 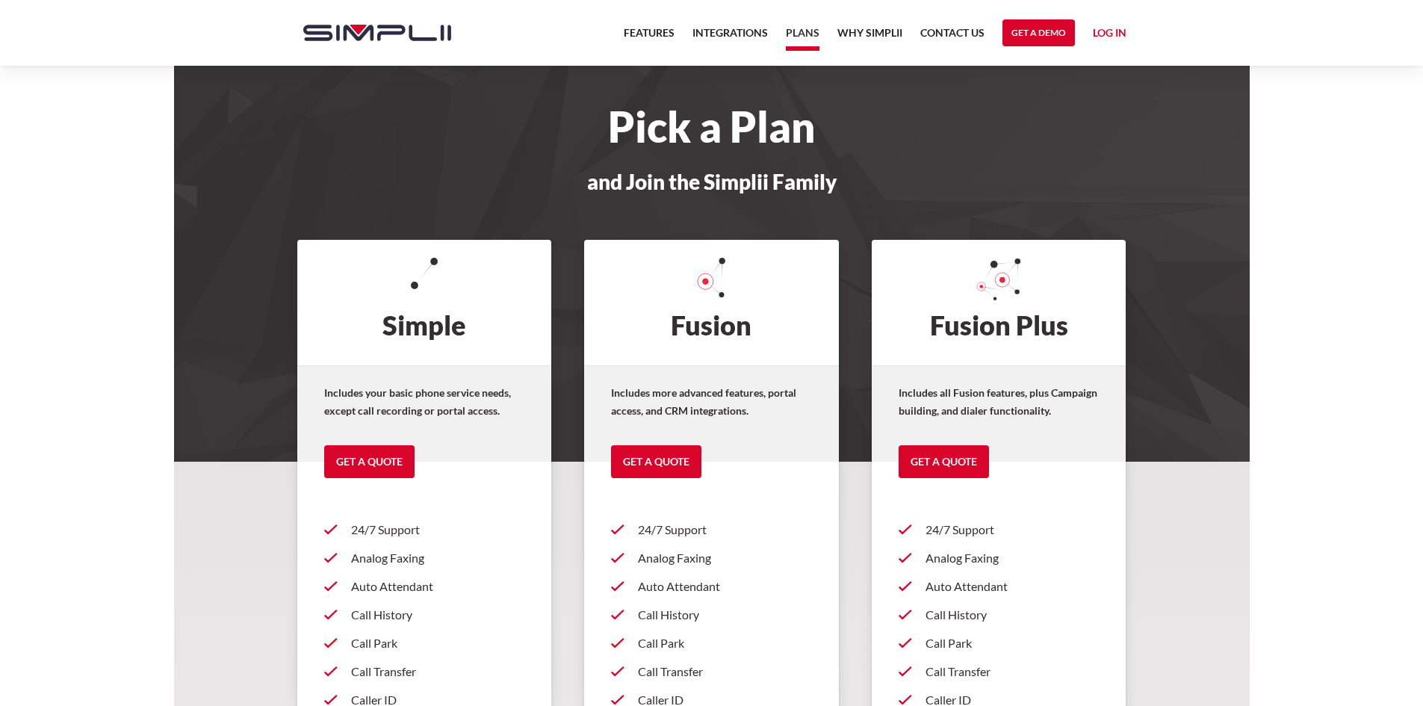 What do you see at coordinates (711, 303) in the screenshot?
I see `h2: Fusion` at bounding box center [711, 303].